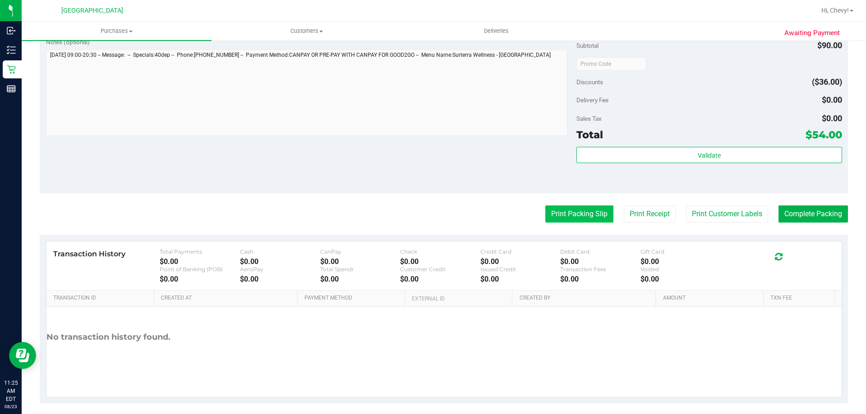 This screenshot has height=414, width=866. I want to click on inline-svg: Retail, so click(11, 69).